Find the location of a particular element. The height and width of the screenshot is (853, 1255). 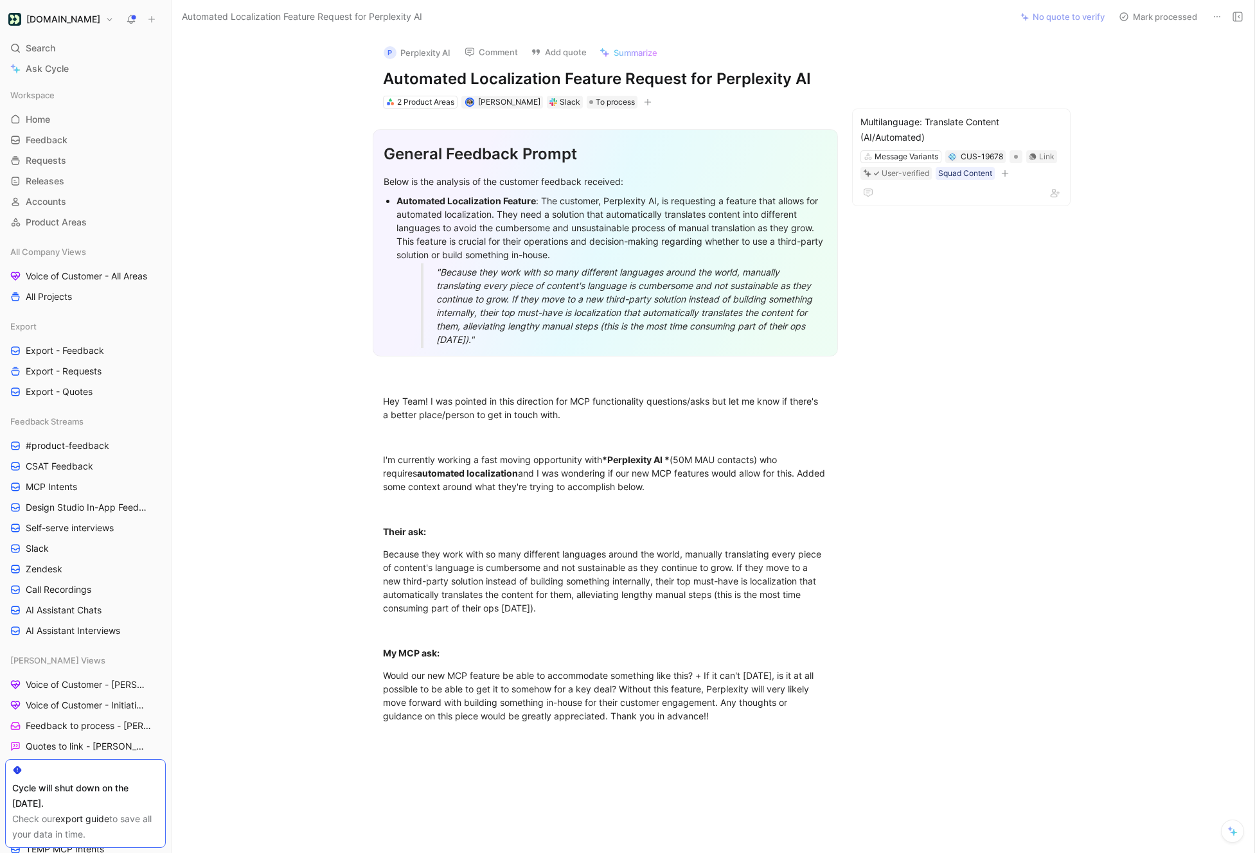

span: Product Areas is located at coordinates (56, 222).